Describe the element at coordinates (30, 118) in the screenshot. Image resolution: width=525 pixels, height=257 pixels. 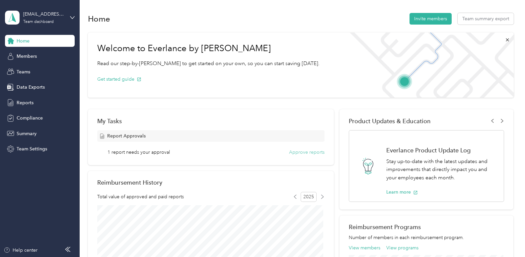
I see `span: Compliance` at that location.